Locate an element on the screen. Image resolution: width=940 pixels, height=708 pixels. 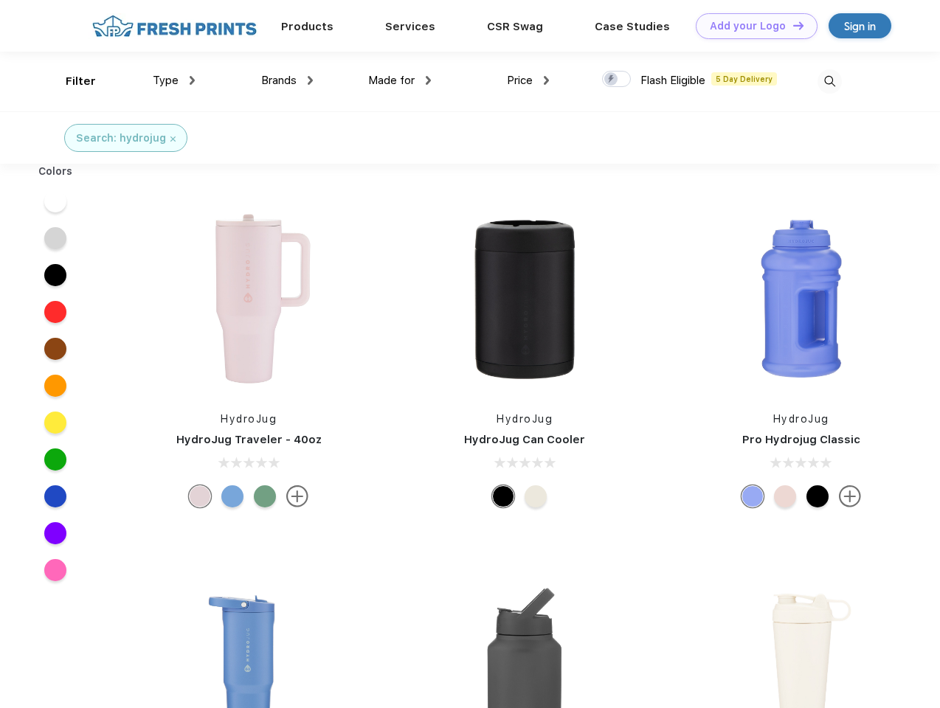
span: Made for is located at coordinates (391, 80).